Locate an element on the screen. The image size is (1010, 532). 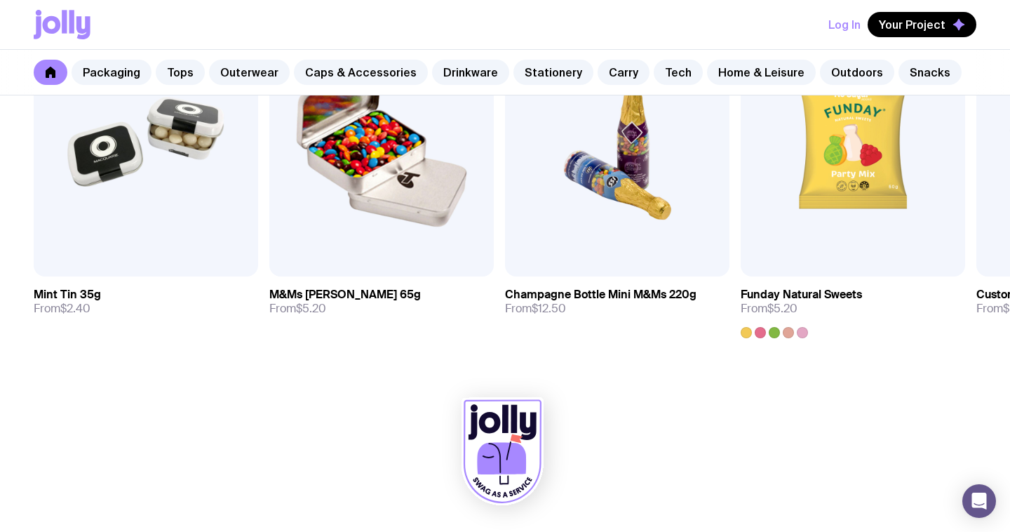
a: Home & Leisure is located at coordinates (761, 72).